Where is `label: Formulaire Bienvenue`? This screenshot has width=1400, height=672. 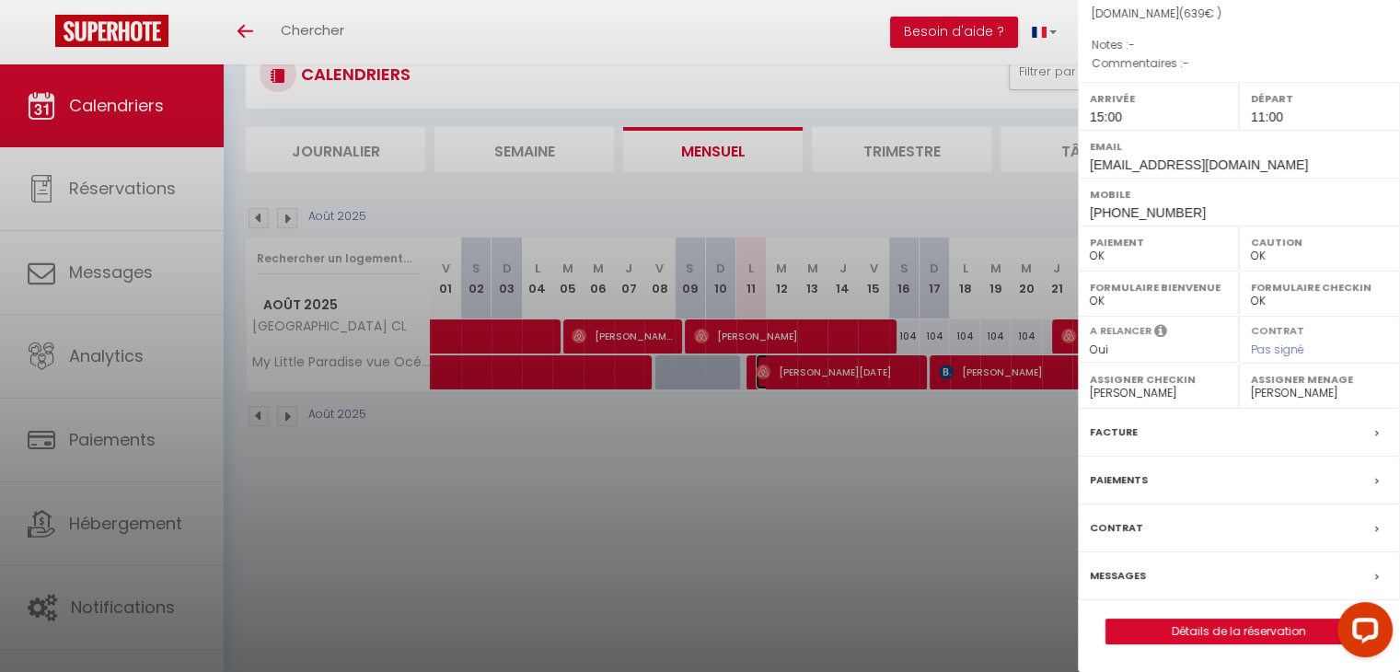 label: Formulaire Bienvenue is located at coordinates (1158, 287).